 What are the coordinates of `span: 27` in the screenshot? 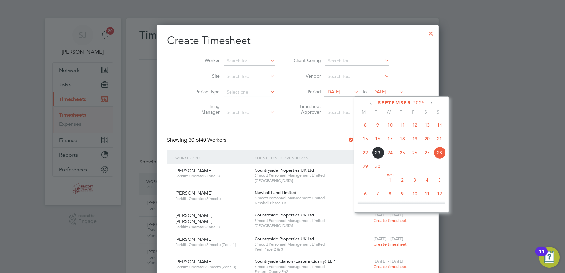 It's located at (427, 153).